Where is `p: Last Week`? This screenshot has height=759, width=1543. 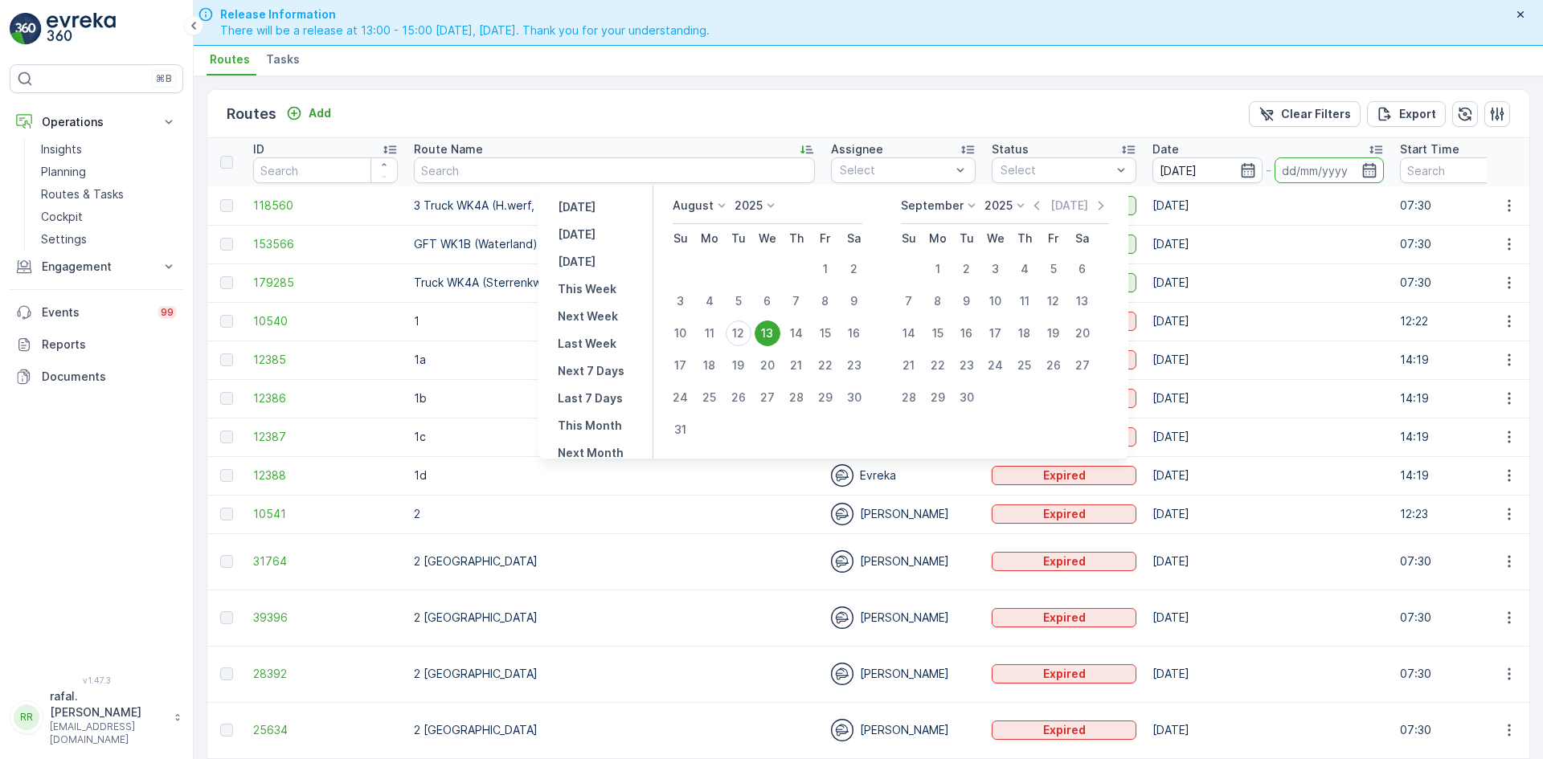 p: Last Week is located at coordinates (587, 344).